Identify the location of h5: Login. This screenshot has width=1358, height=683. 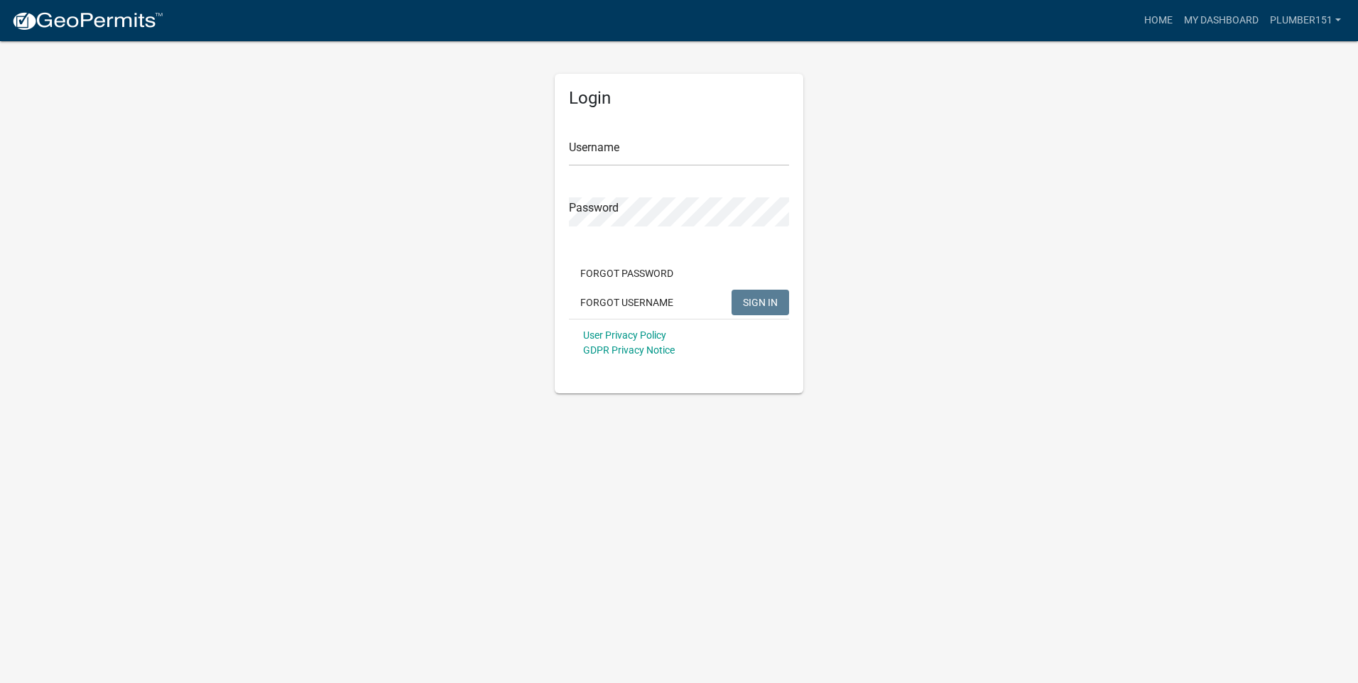
(679, 98).